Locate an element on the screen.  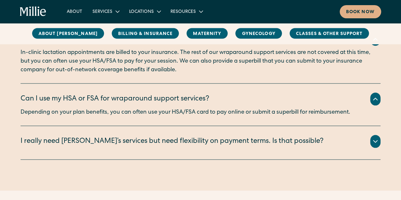
p: In-clinic lactation appointments are billed to your insurance. The rest of our wraparound support... is located at coordinates (200, 61).